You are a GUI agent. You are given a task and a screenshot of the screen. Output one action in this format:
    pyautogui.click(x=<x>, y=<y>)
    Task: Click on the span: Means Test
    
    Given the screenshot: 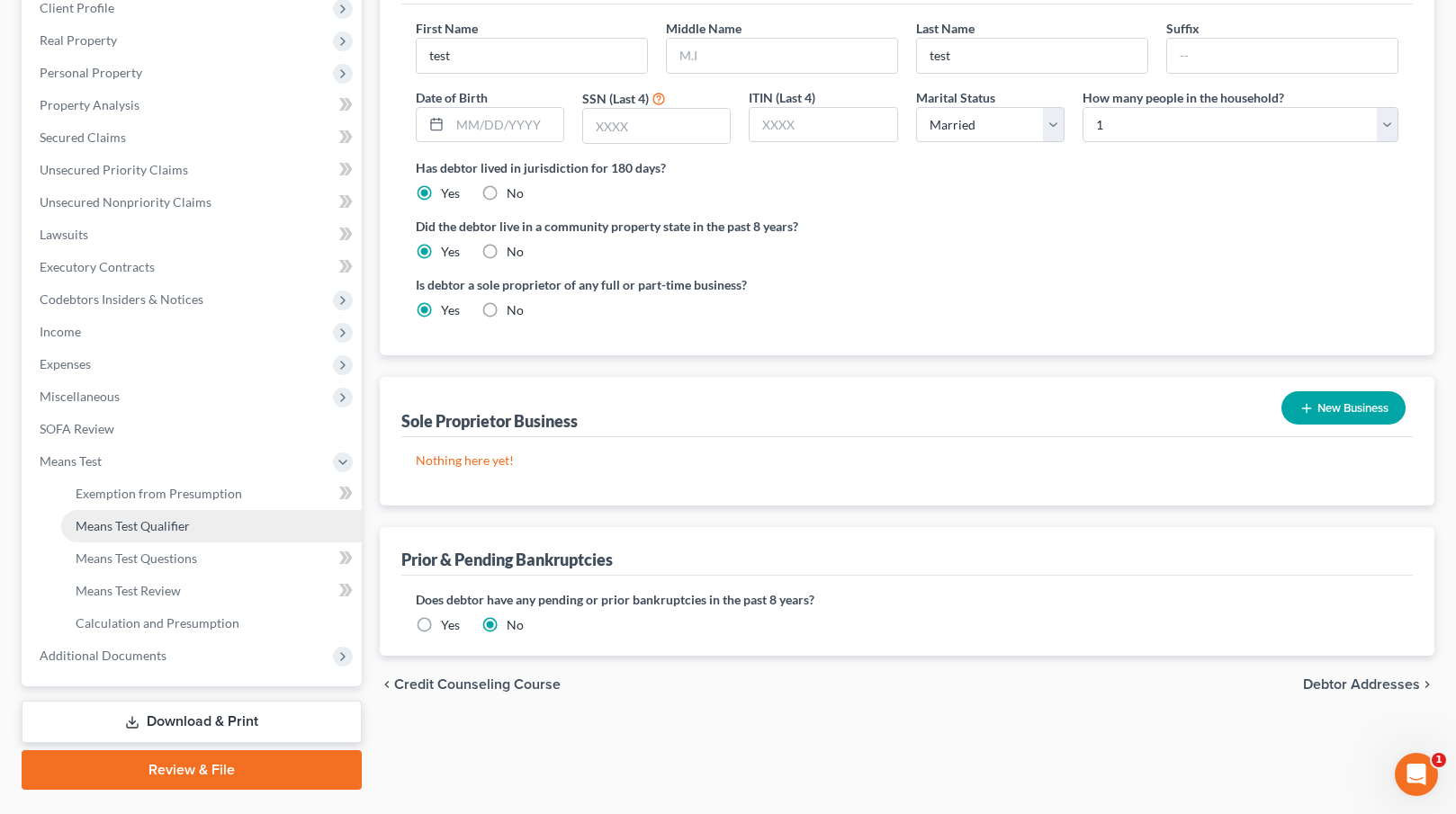 What is the action you would take?
    pyautogui.click(x=71, y=461)
    